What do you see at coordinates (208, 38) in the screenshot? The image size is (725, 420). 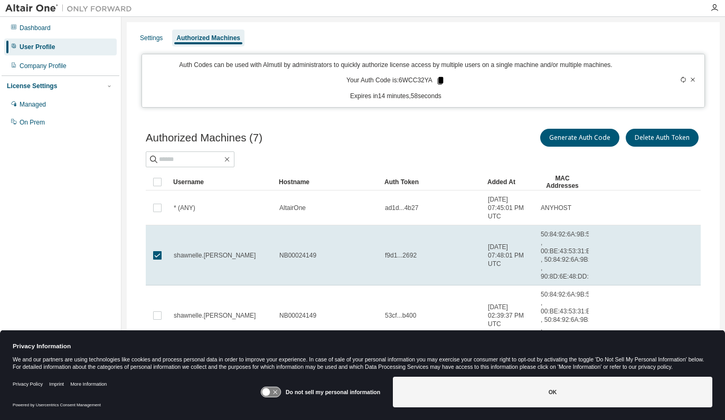 I see `div: Authorized Machines` at bounding box center [208, 38].